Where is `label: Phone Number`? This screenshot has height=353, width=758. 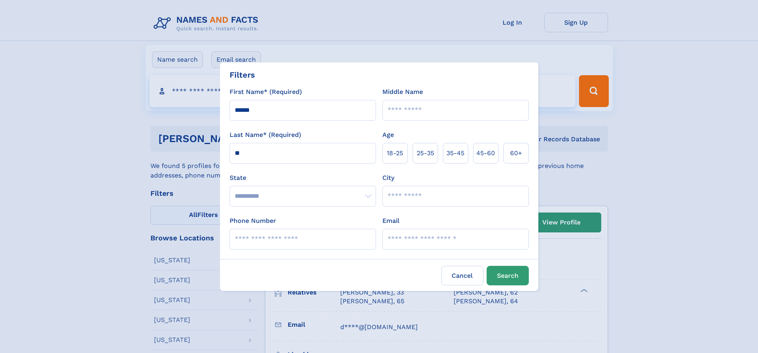
label: Phone Number is located at coordinates (253, 221).